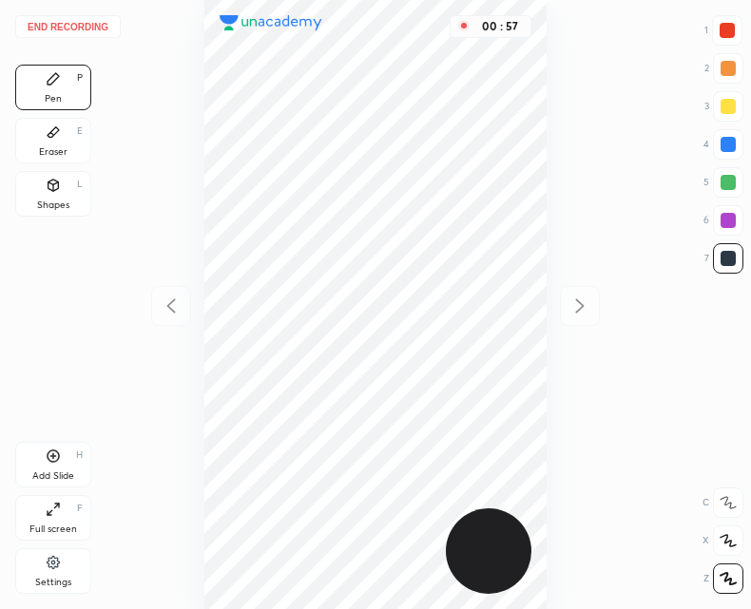  Describe the element at coordinates (53, 583) in the screenshot. I see `div: Settings` at that location.